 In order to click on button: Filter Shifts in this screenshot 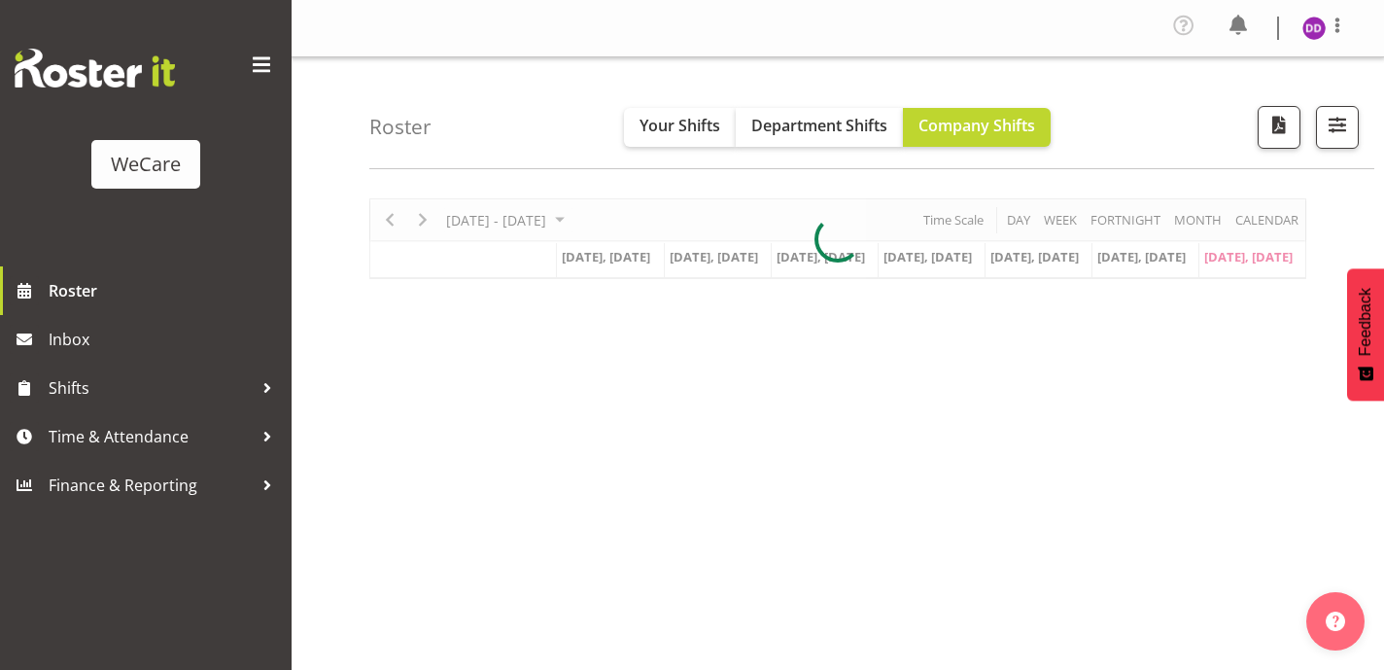, I will do `click(1337, 127)`.